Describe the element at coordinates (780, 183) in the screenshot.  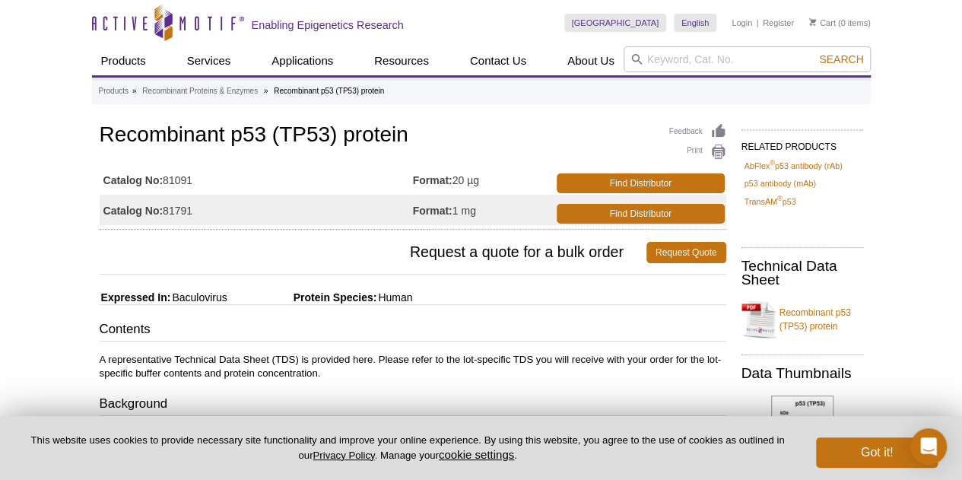
I see `a: p53 antibody (mAb)` at that location.